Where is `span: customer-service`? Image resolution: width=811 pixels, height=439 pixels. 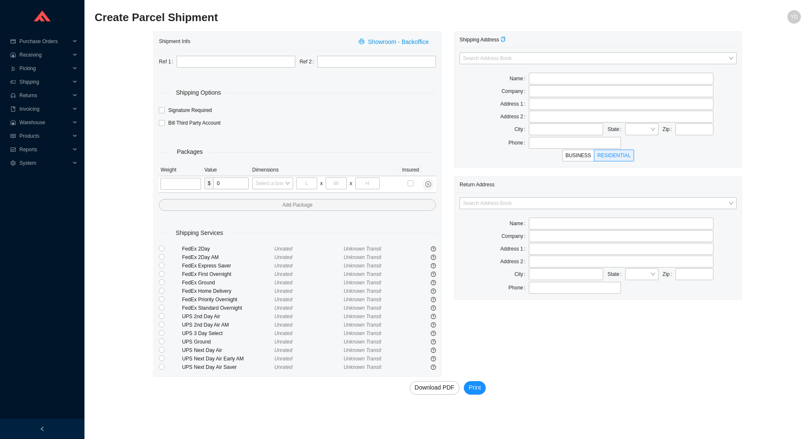 span: customer-service is located at coordinates (13, 95).